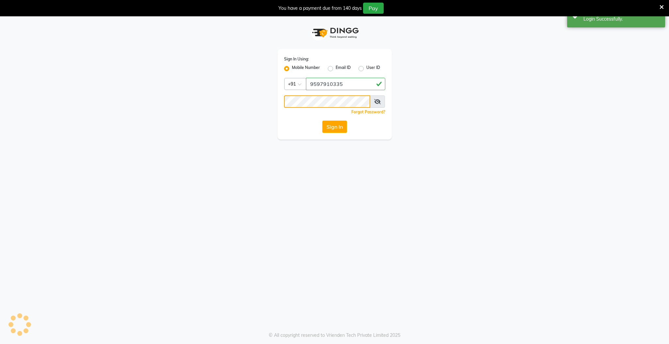 The width and height of the screenshot is (669, 344). I want to click on label: Mobile Number, so click(306, 69).